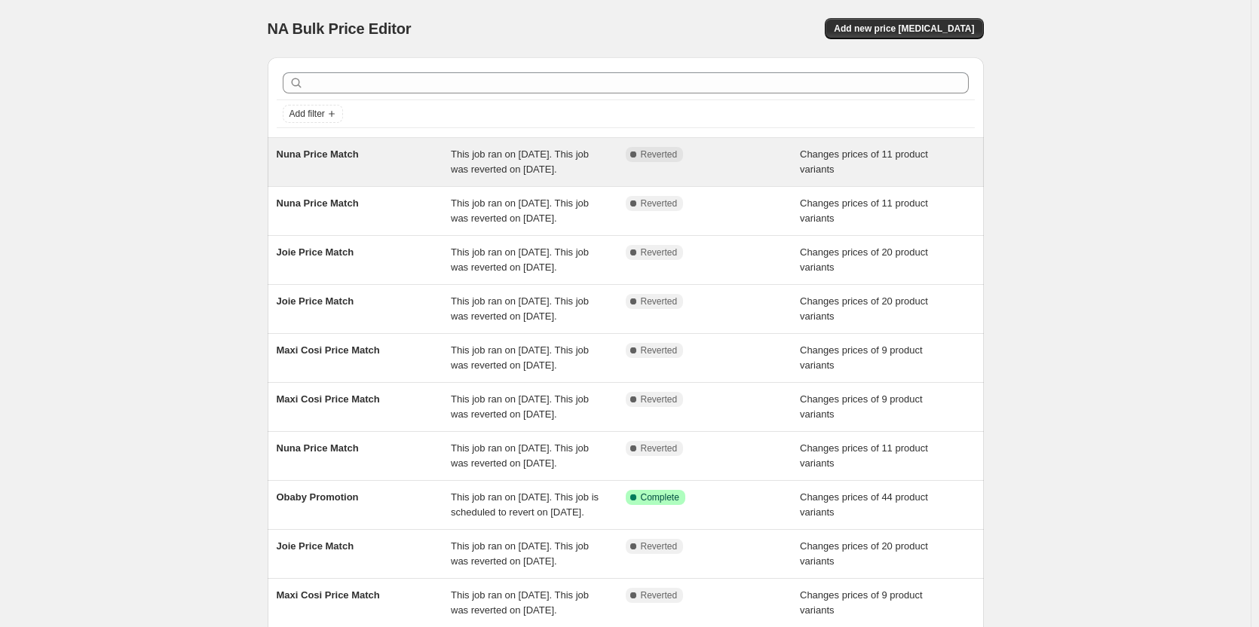  What do you see at coordinates (307, 114) in the screenshot?
I see `span: Add filter` at bounding box center [307, 114].